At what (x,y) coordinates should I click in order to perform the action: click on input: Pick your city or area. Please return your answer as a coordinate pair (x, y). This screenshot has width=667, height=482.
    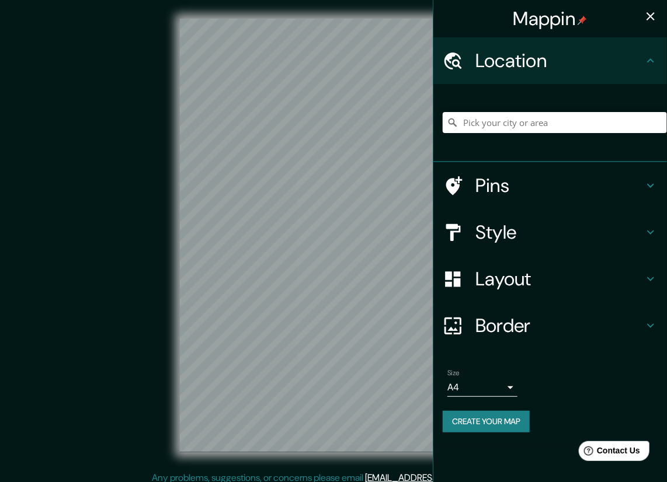
    Looking at the image, I should click on (555, 123).